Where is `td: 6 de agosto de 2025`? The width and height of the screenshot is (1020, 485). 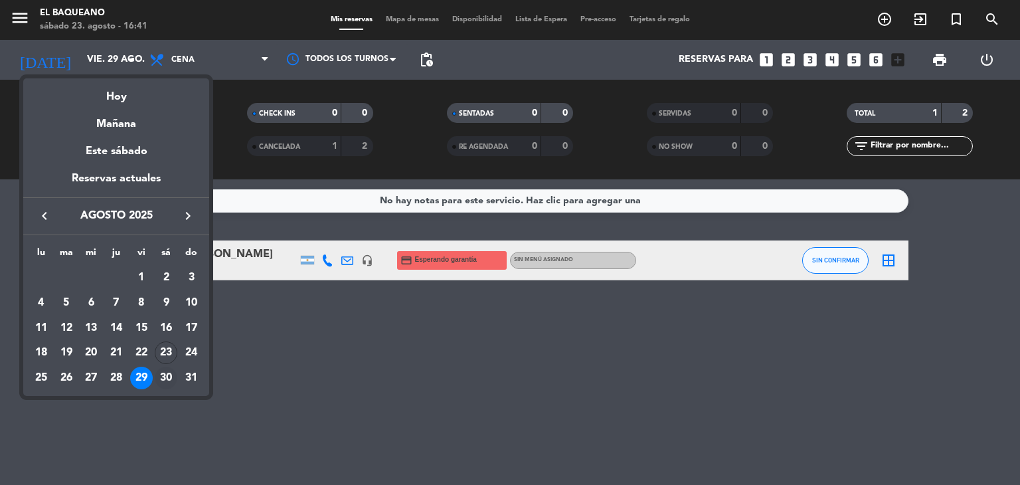
td: 6 de agosto de 2025 is located at coordinates (91, 303).